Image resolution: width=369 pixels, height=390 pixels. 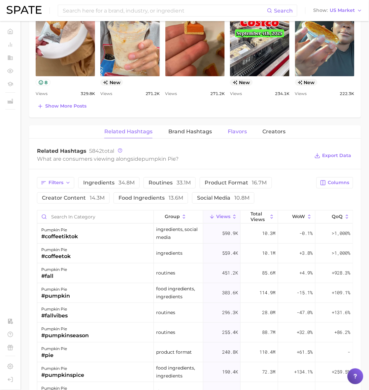 What do you see at coordinates (230, 372) in the screenshot?
I see `span: 190.4k` at bounding box center [230, 372].